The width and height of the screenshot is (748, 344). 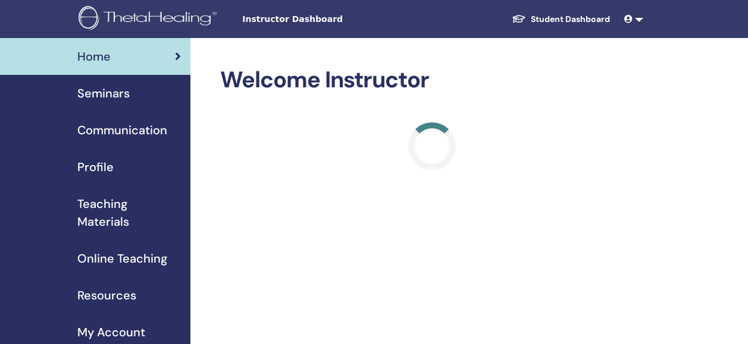 What do you see at coordinates (149, 19) in the screenshot?
I see `img: logo.png` at bounding box center [149, 19].